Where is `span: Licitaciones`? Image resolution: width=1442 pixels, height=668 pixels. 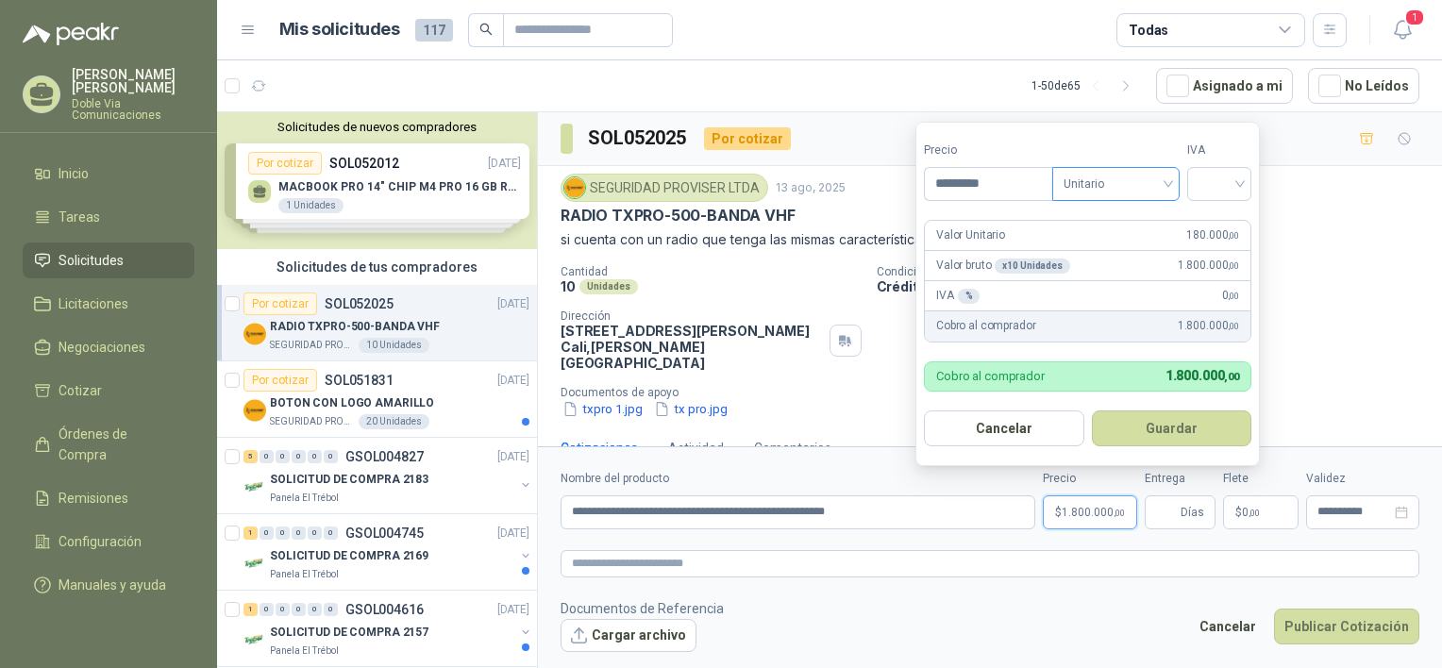 span: Licitaciones is located at coordinates (93, 304).